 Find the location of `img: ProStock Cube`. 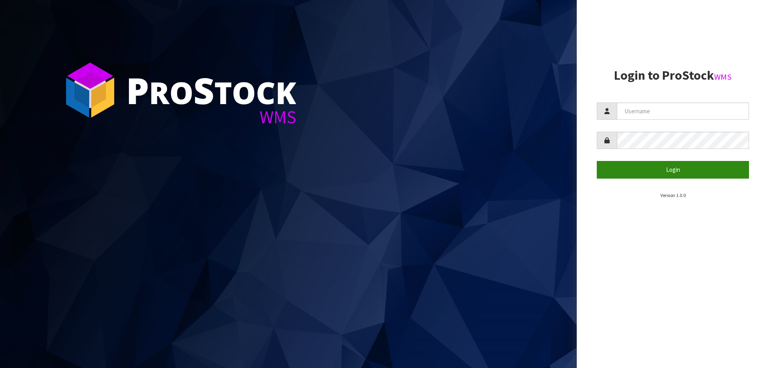

img: ProStock Cube is located at coordinates (90, 90).